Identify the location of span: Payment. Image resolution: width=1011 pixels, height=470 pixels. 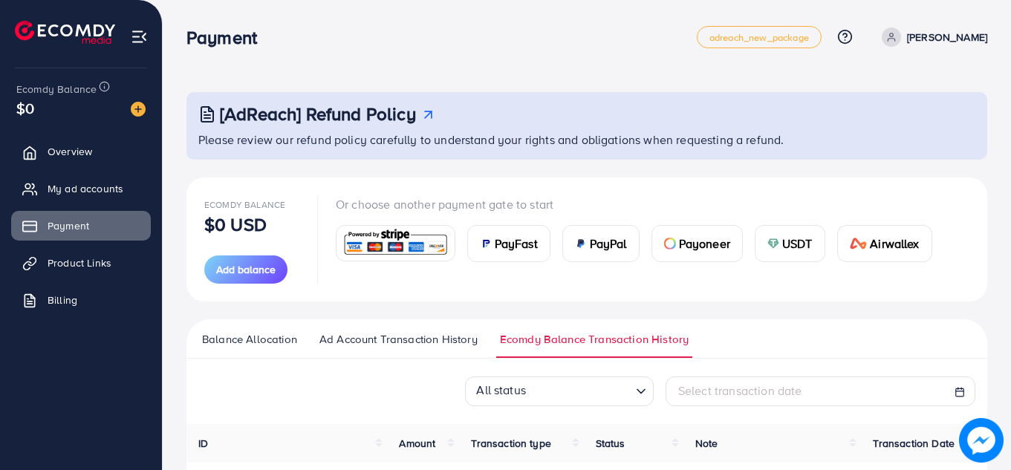
(68, 226).